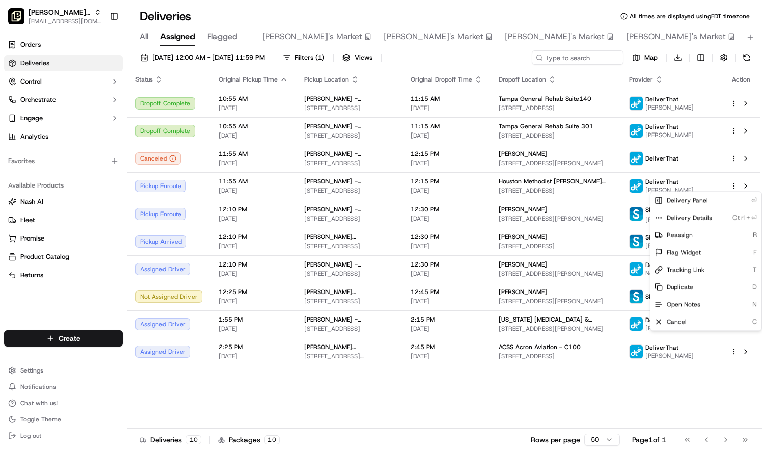  I want to click on span: Delivery Details, so click(689, 217).